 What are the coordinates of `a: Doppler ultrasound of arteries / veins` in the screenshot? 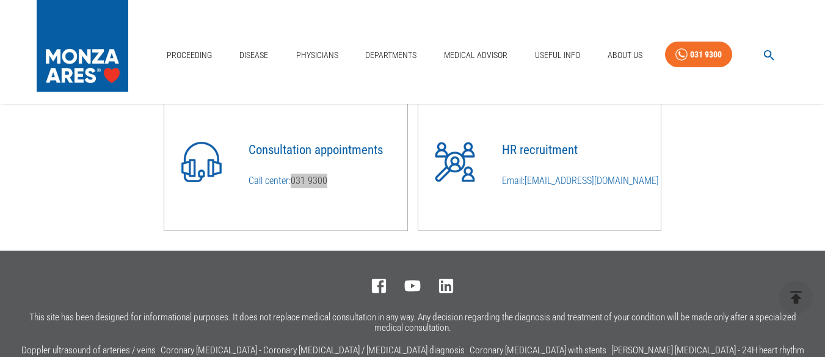 It's located at (89, 350).